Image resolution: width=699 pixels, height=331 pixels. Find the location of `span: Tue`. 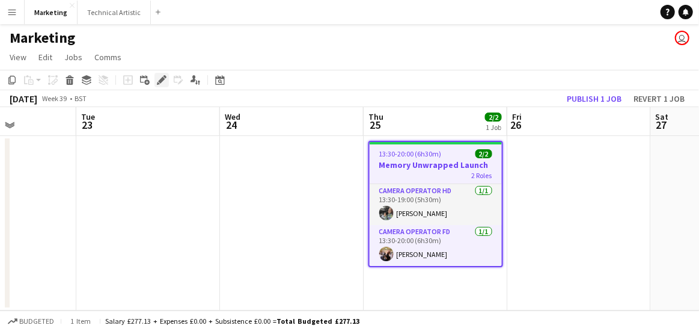

span: Tue is located at coordinates (88, 117).